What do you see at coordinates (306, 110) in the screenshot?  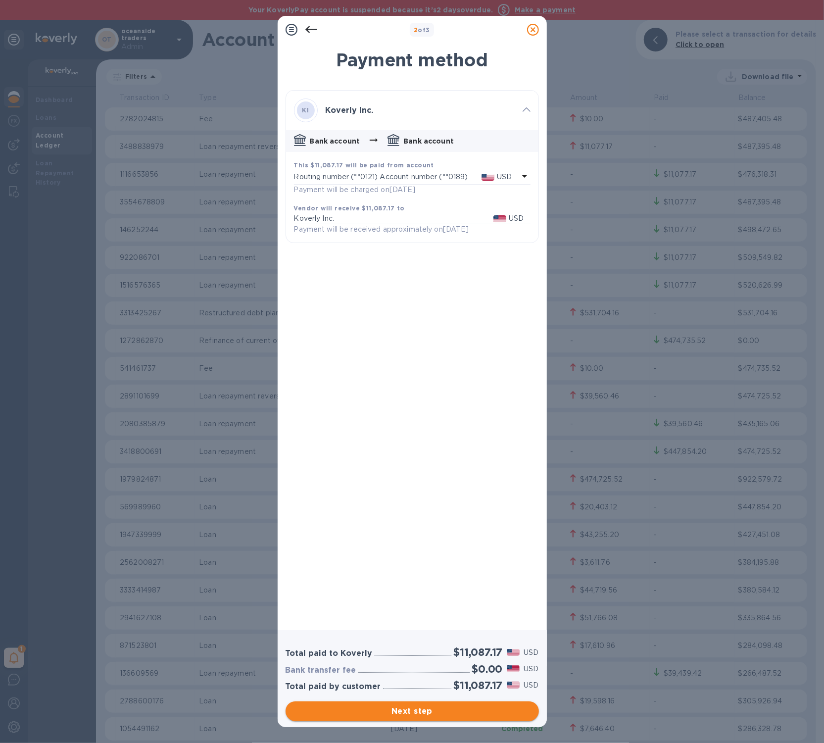 I see `b: KI` at bounding box center [306, 110].